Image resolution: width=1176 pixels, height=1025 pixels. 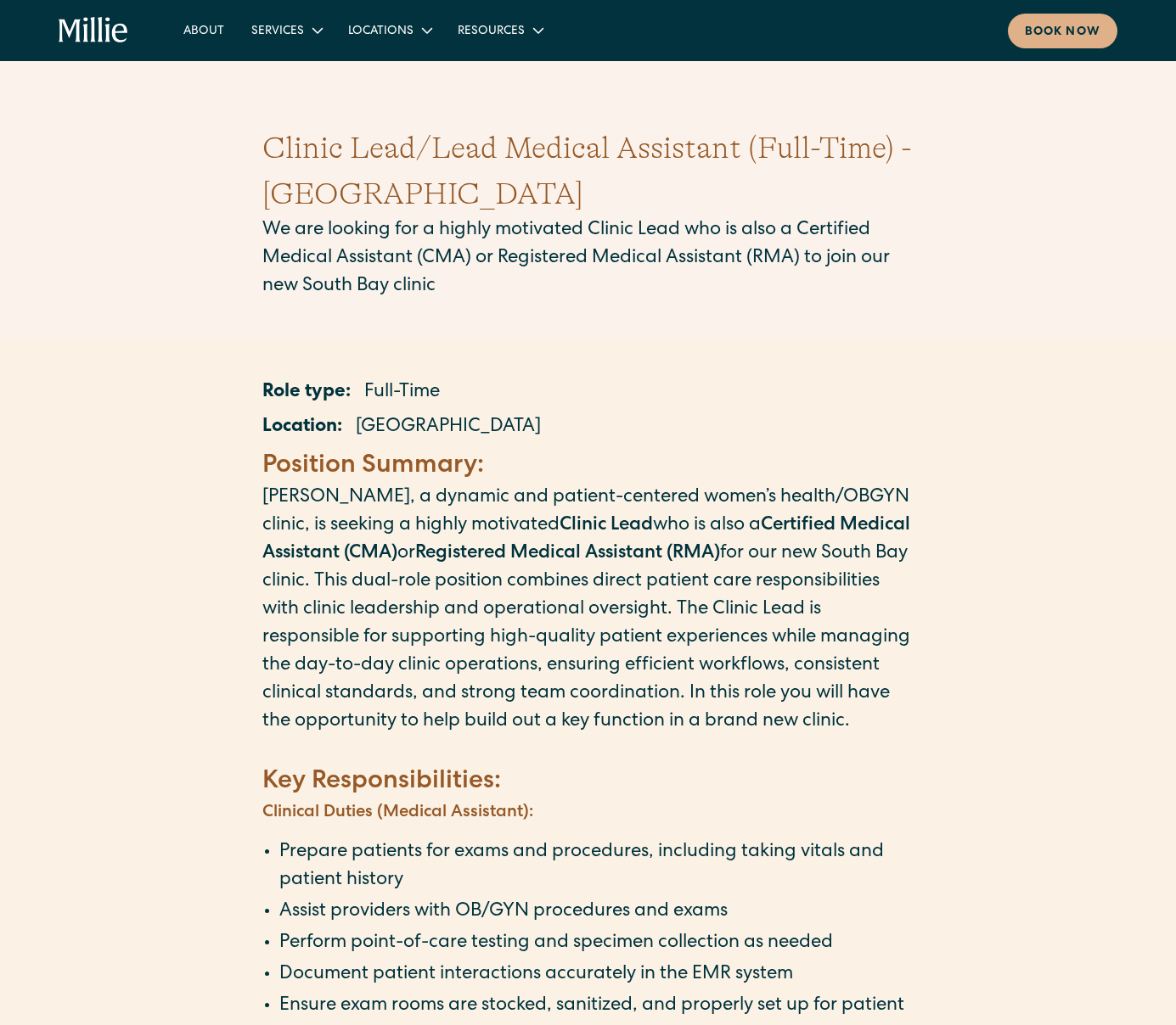 I want to click on a: About, so click(x=204, y=30).